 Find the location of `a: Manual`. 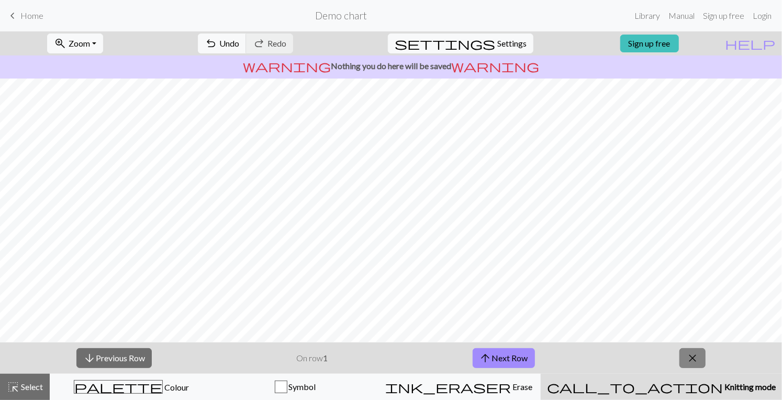

a: Manual is located at coordinates (682, 16).